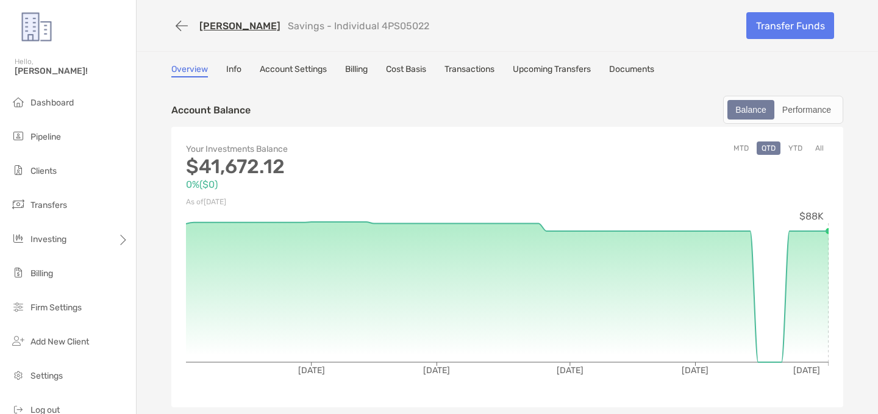 The height and width of the screenshot is (414, 878). I want to click on img: pipeline icon, so click(18, 136).